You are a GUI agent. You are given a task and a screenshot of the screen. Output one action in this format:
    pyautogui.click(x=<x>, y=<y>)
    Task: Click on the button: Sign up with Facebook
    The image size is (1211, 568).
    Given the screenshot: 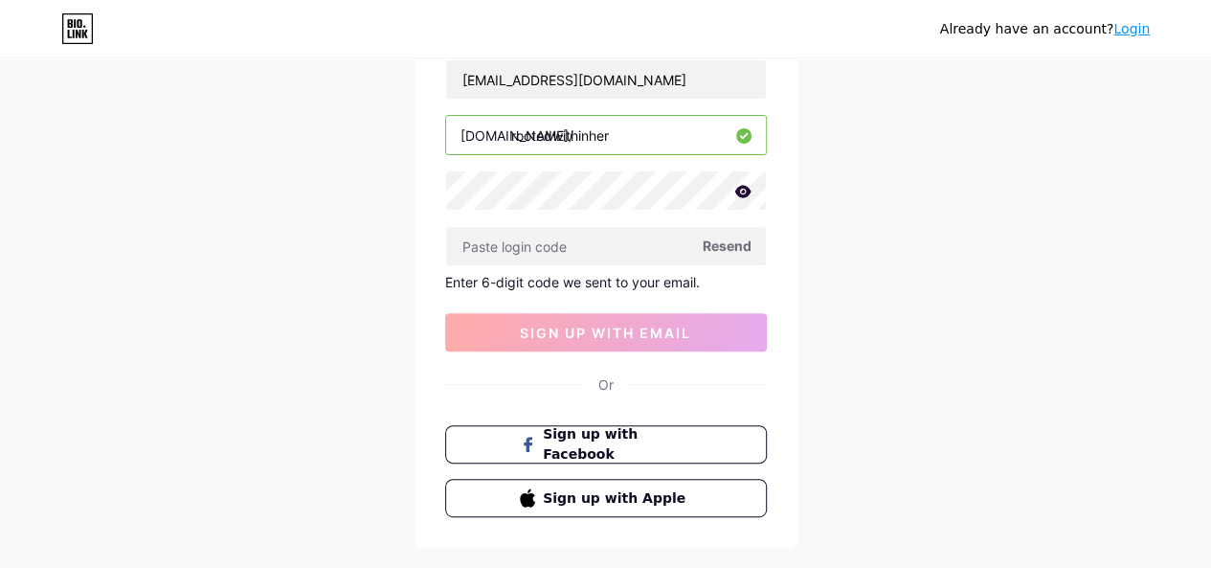 What is the action you would take?
    pyautogui.click(x=606, y=444)
    